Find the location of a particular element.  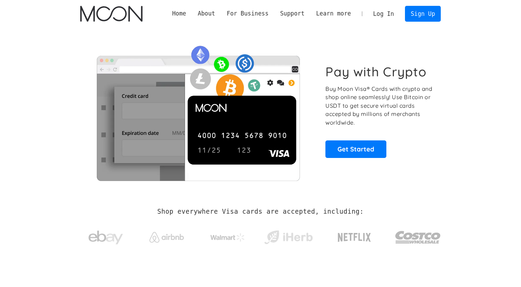

img: Airbnb is located at coordinates (167, 237).